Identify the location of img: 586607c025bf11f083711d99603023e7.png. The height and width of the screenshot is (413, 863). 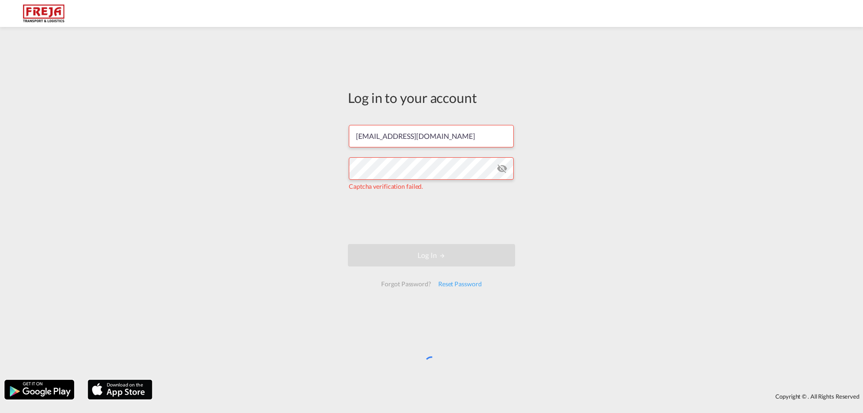
(44, 13).